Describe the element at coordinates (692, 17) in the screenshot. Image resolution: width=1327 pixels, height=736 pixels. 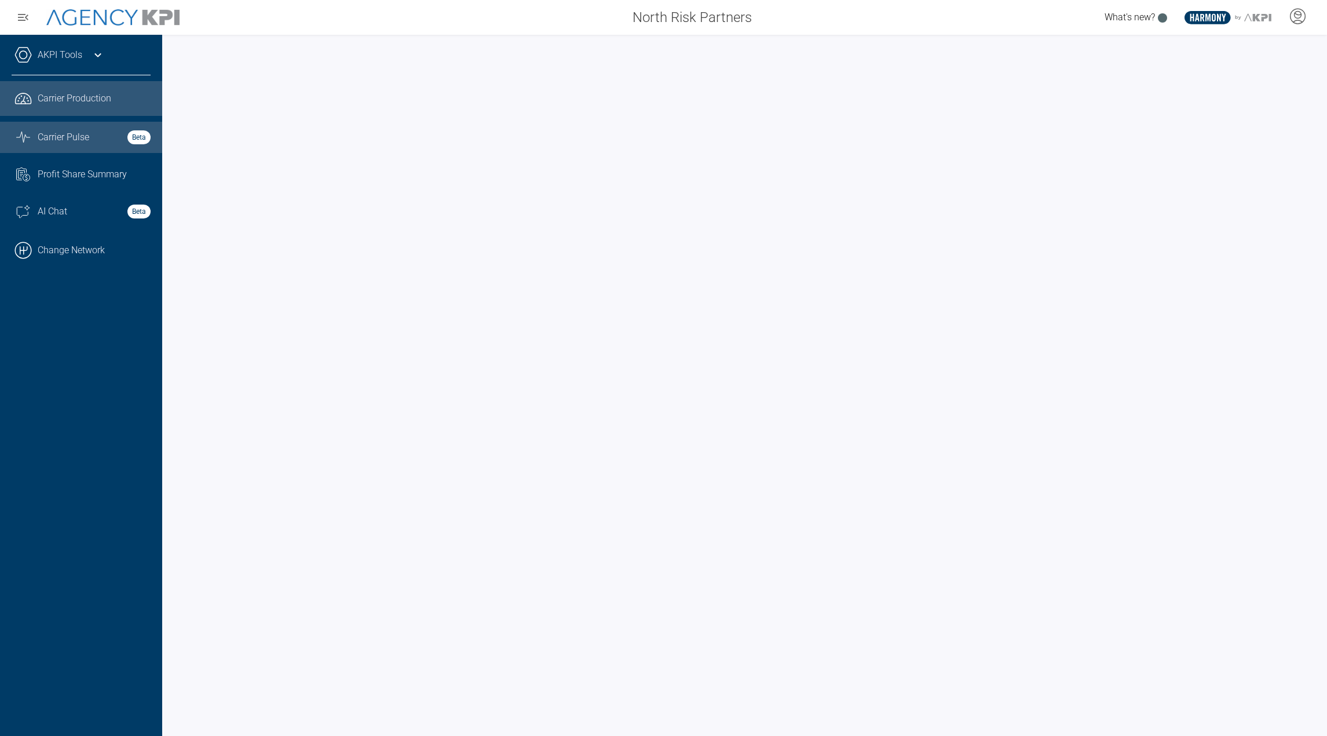
I see `span: North Risk Partners` at that location.